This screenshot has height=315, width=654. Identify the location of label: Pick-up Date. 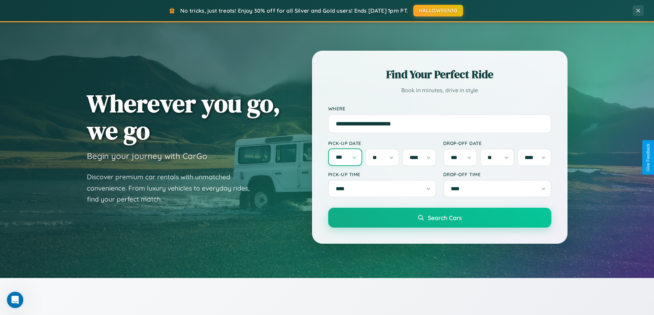
(382, 143).